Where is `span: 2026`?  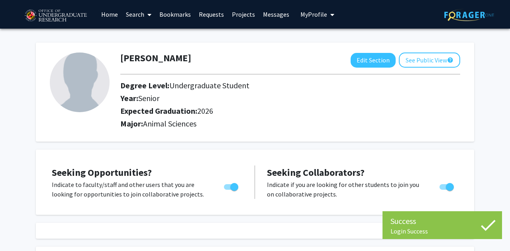
span: 2026 is located at coordinates (205, 111).